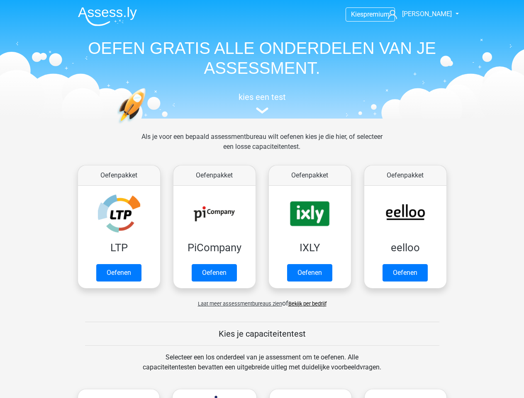 Image resolution: width=524 pixels, height=398 pixels. I want to click on img: assessment, so click(262, 110).